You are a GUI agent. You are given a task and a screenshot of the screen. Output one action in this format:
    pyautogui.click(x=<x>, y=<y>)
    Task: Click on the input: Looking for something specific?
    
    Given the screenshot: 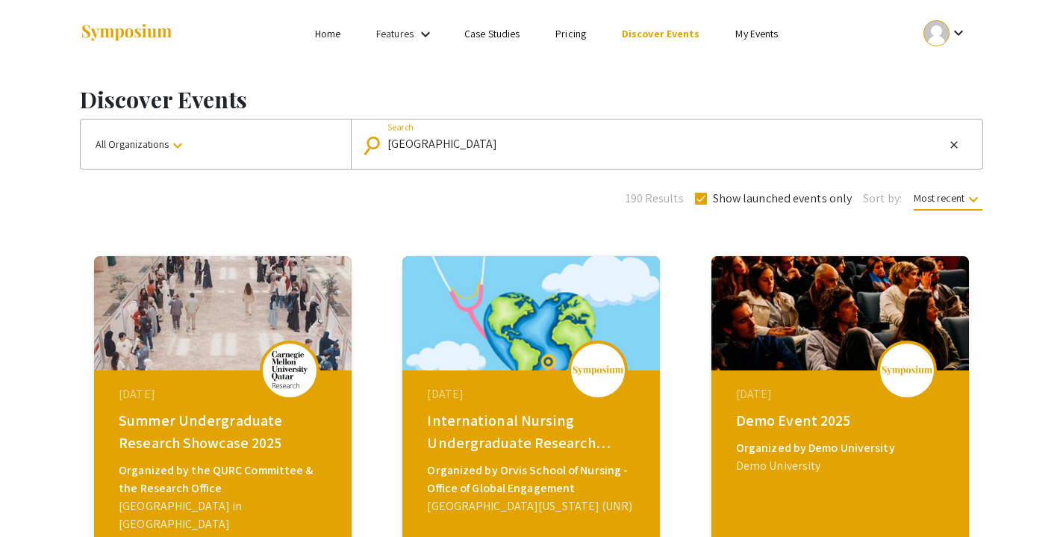 What is the action you would take?
    pyautogui.click(x=666, y=144)
    